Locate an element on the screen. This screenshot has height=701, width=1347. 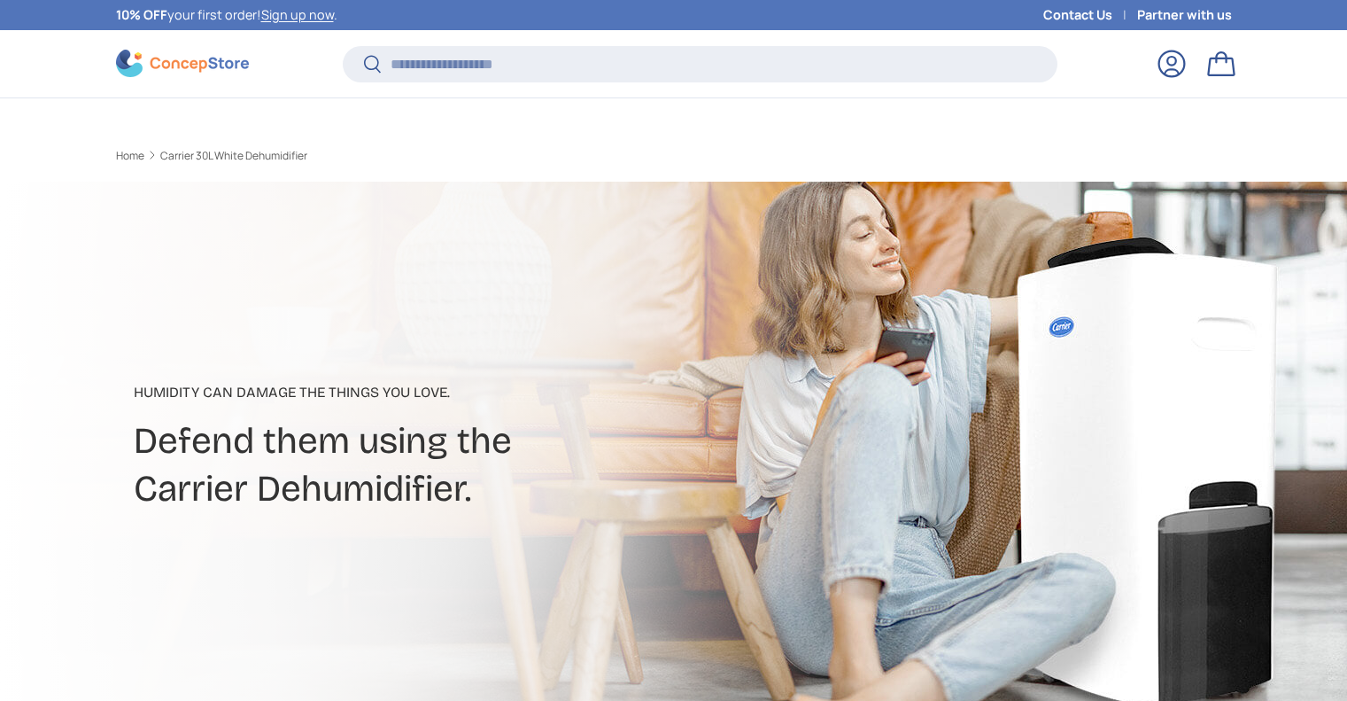
strong: 10% OFF is located at coordinates (142, 14).